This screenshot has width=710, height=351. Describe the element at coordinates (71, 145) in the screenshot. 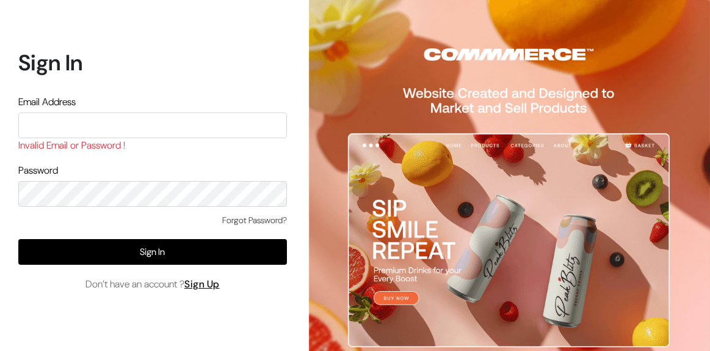

I see `label: Invalid Email or Password !` at that location.